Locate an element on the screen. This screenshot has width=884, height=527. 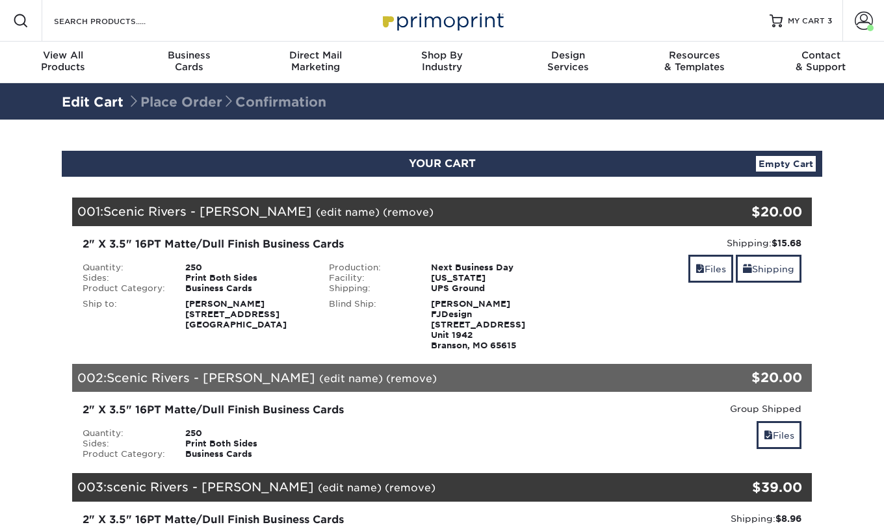
a: DesignServices is located at coordinates (568, 62).